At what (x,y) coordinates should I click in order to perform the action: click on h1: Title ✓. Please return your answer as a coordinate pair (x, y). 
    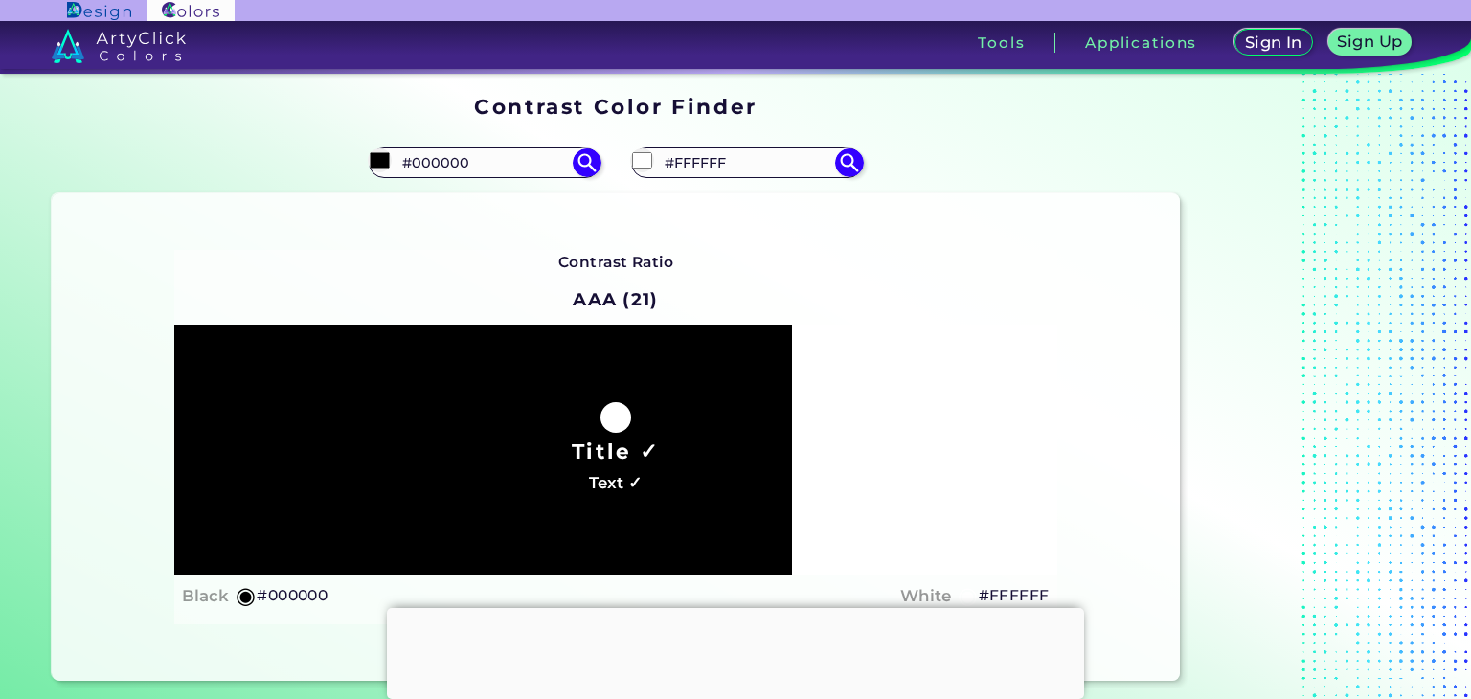
    Looking at the image, I should click on (616, 451).